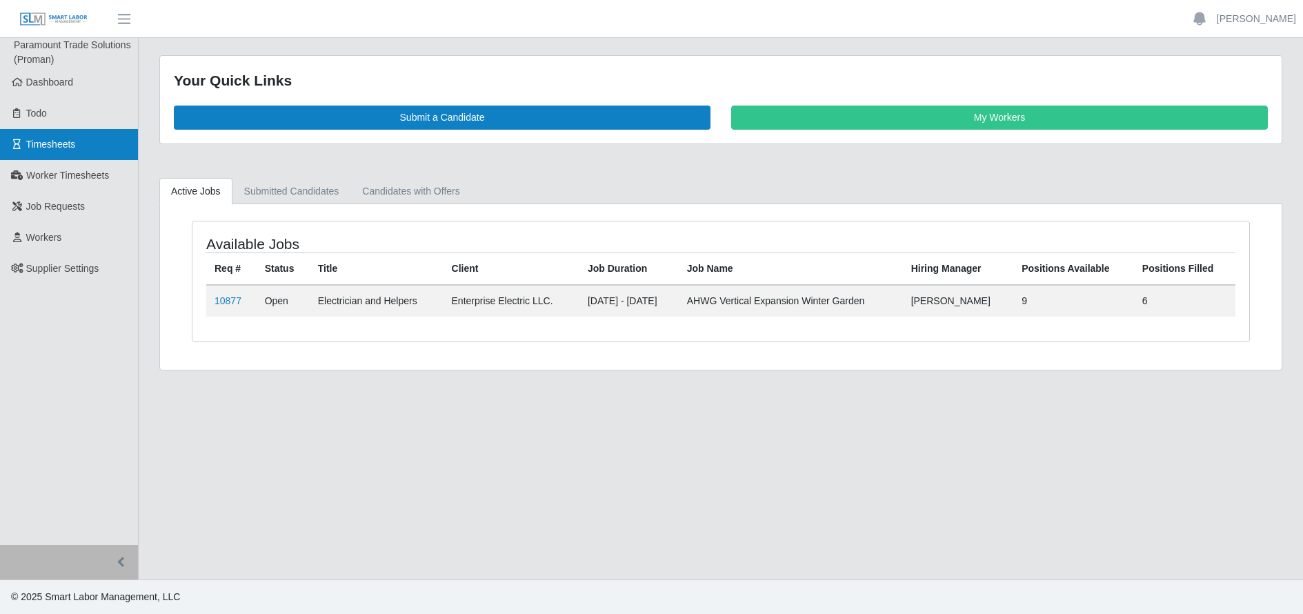 This screenshot has width=1303, height=614. I want to click on span: Workers, so click(44, 237).